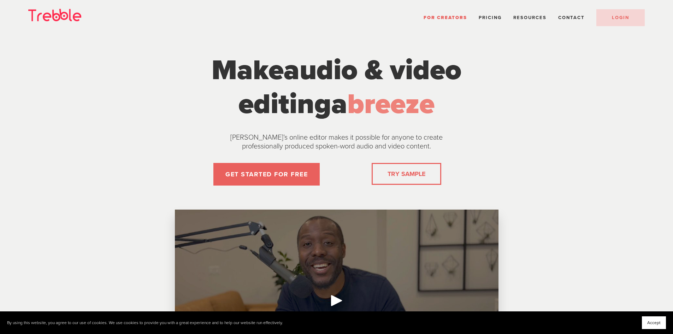  I want to click on a: LOGIN, so click(620, 18).